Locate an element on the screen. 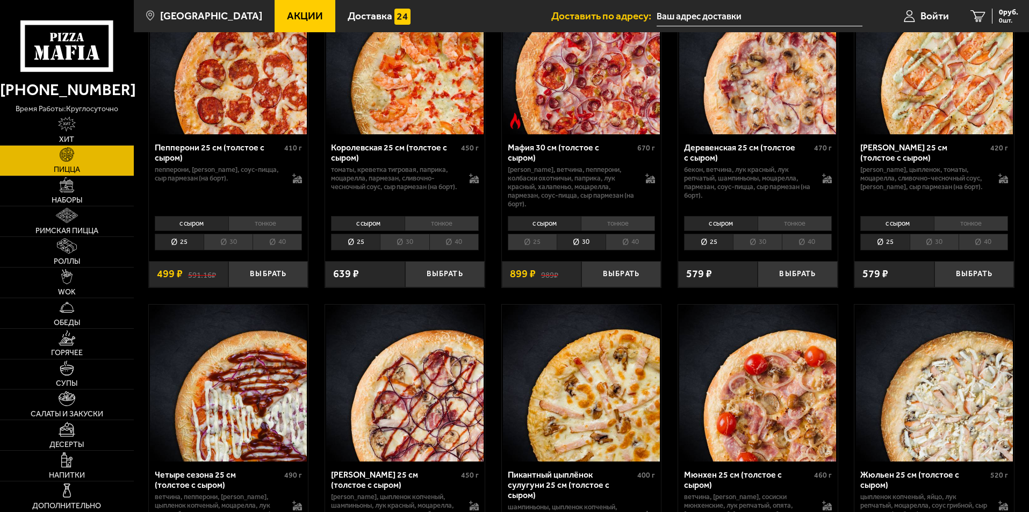  span: Напитки is located at coordinates (67, 476).